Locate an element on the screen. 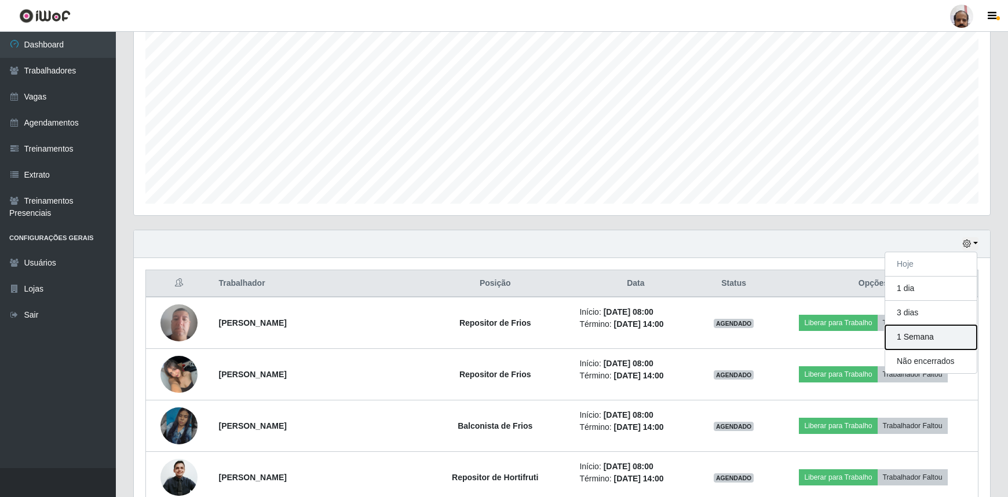 Image resolution: width=1008 pixels, height=497 pixels. strong: Repositor de Hortifruti is located at coordinates (495, 478).